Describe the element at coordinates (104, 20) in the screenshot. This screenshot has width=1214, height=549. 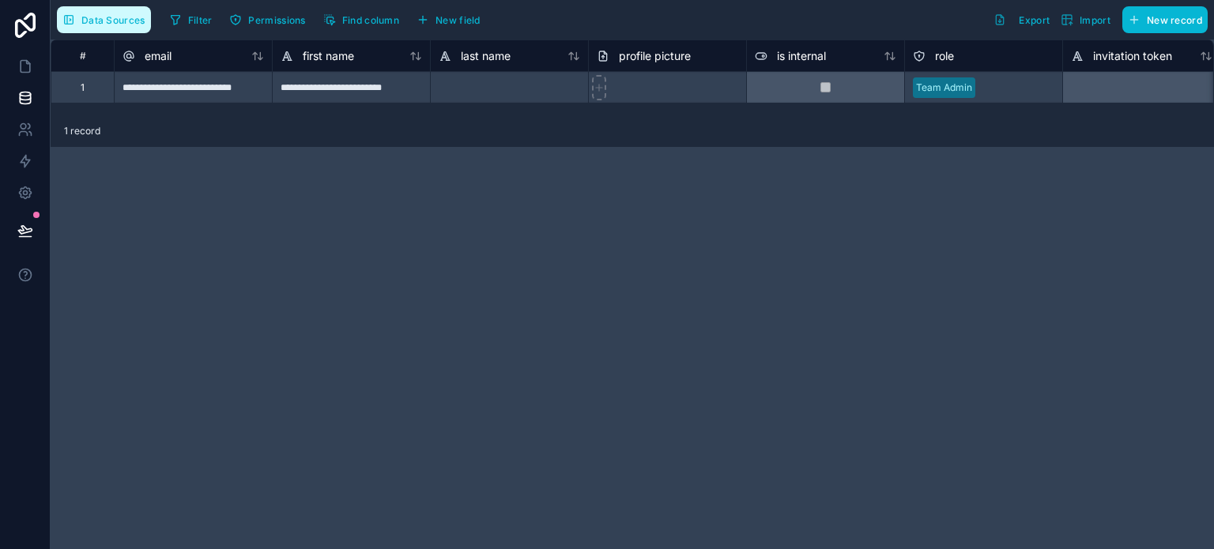
I see `button: Data Sources` at that location.